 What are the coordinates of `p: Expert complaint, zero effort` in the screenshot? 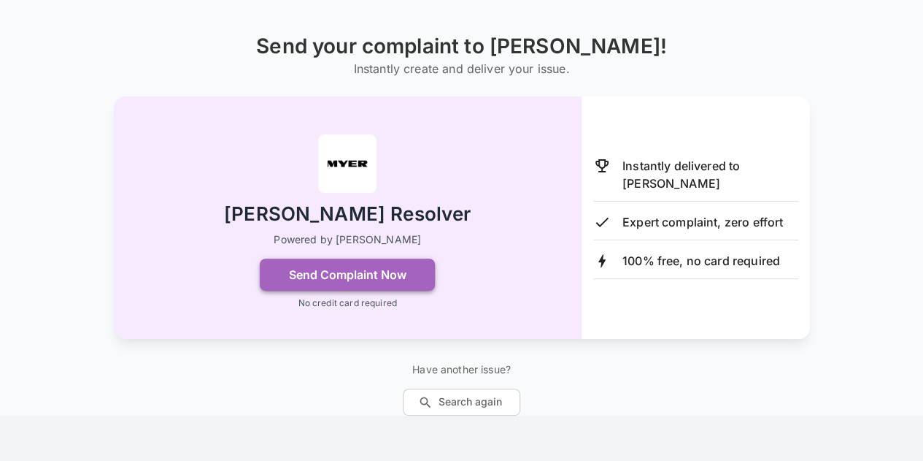 It's located at (703, 222).